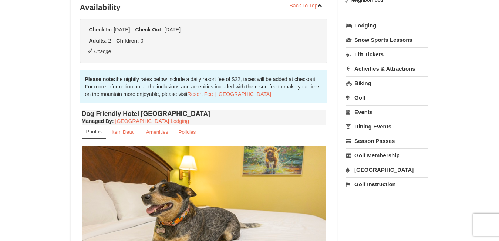  I want to click on a: Lift Tickets, so click(387, 54).